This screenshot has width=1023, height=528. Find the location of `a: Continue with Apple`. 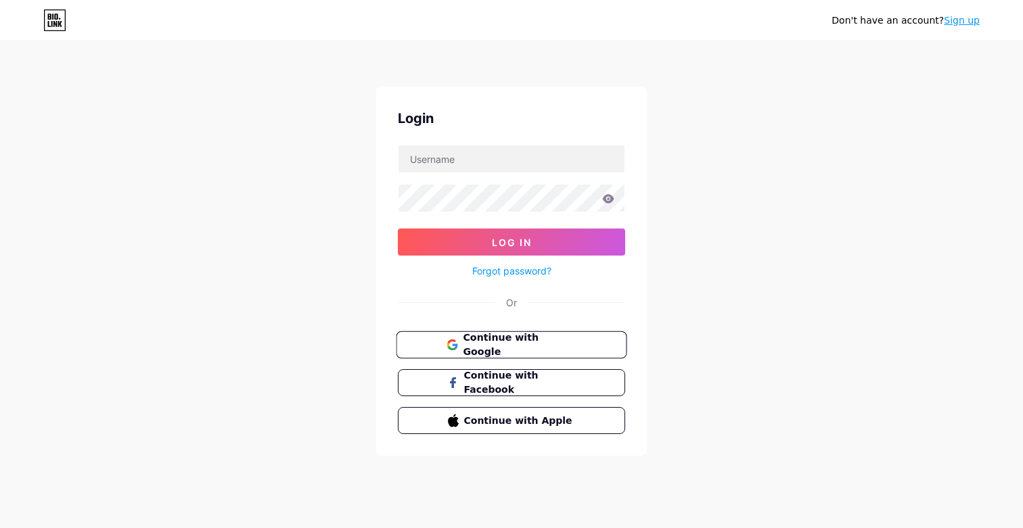

a: Continue with Apple is located at coordinates (511, 421).